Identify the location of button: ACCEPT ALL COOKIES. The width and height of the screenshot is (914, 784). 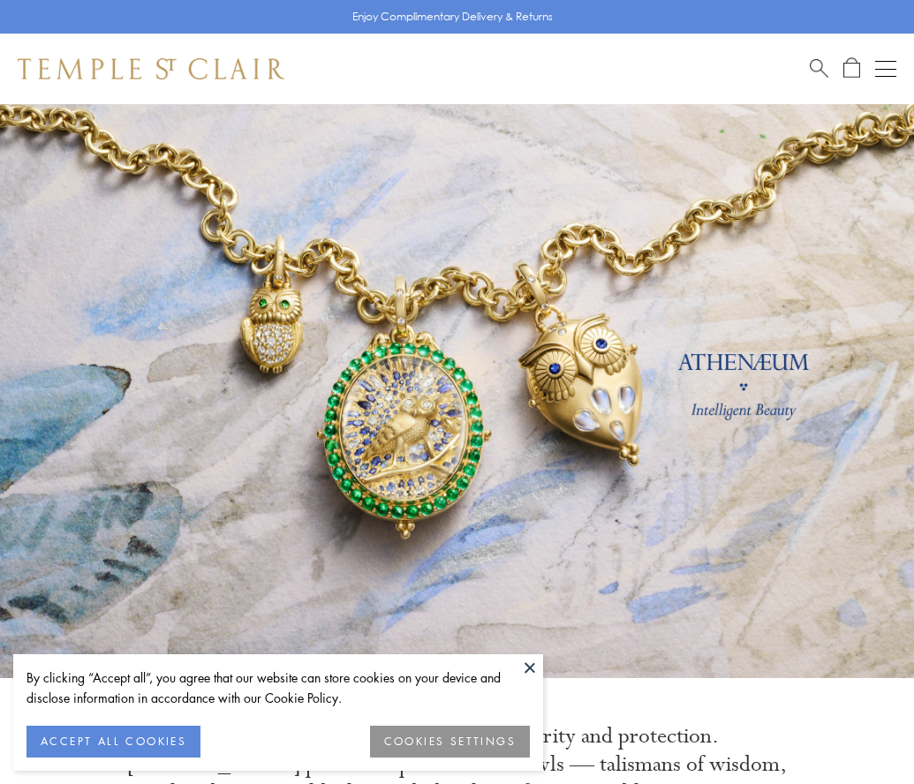
(113, 742).